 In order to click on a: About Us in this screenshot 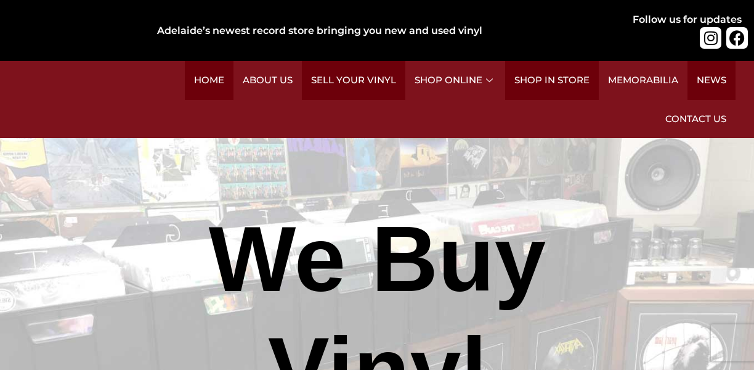, I will do `click(267, 80)`.